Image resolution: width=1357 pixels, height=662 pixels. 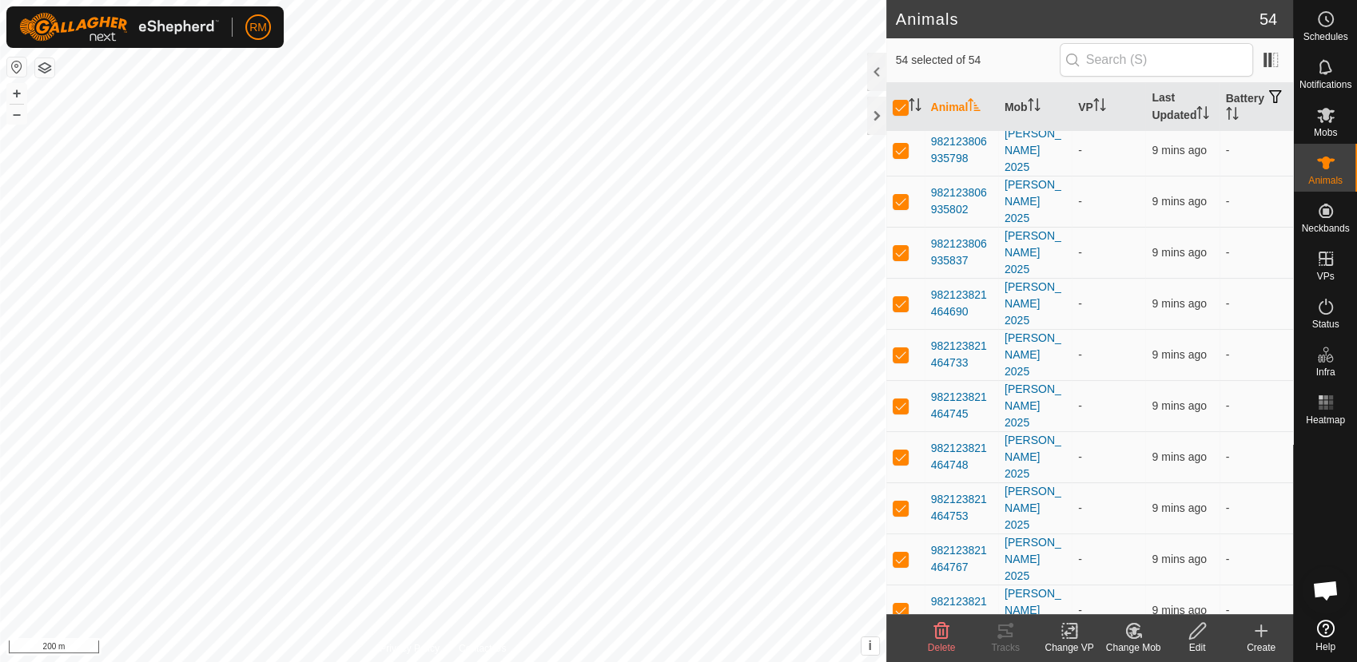 What do you see at coordinates (961, 559) in the screenshot?
I see `span: 982123821464767` at bounding box center [961, 559].